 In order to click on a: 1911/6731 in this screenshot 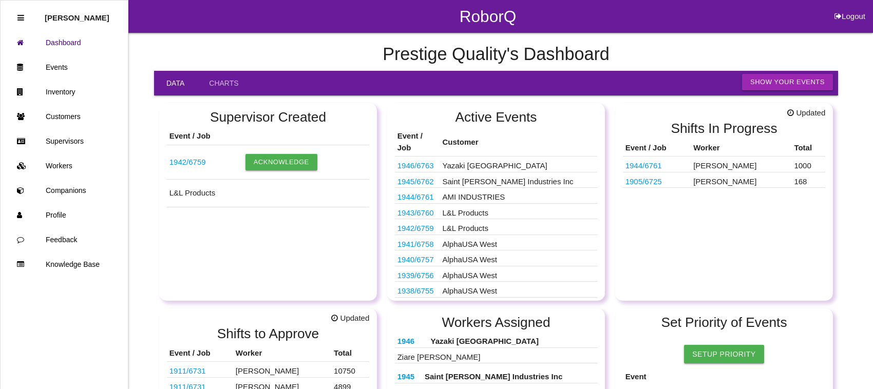, I will do `click(187, 371)`.